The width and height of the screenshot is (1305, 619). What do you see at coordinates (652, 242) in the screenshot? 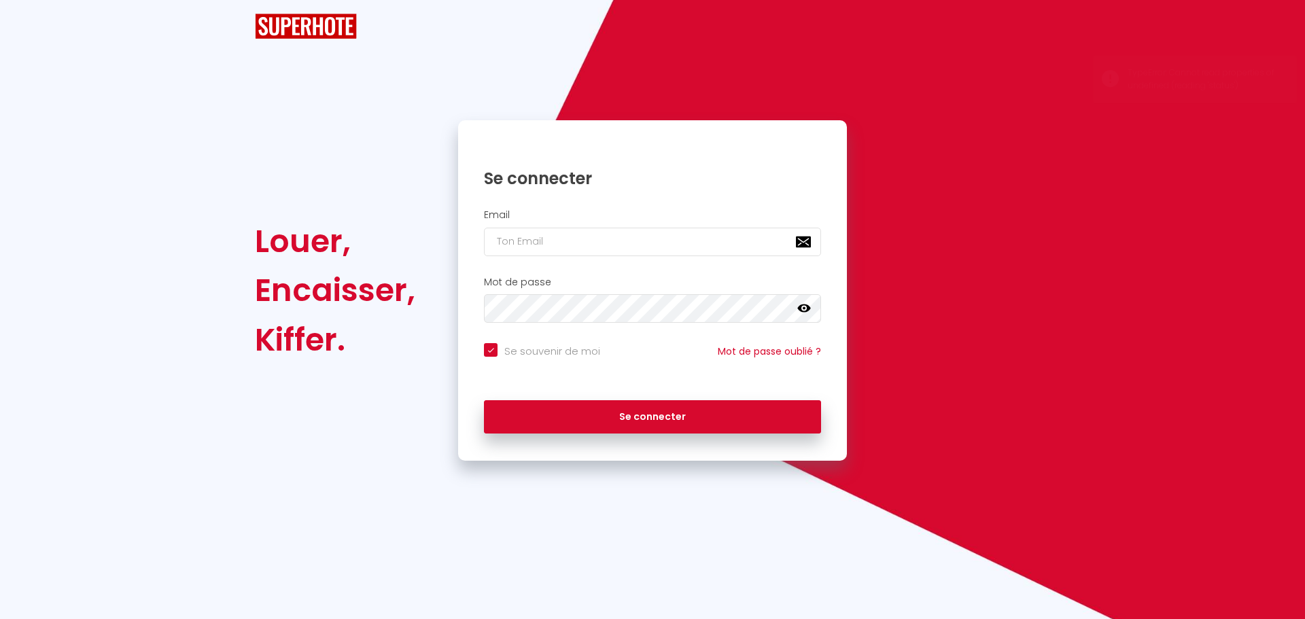
I see `input: Ton Email` at bounding box center [652, 242].